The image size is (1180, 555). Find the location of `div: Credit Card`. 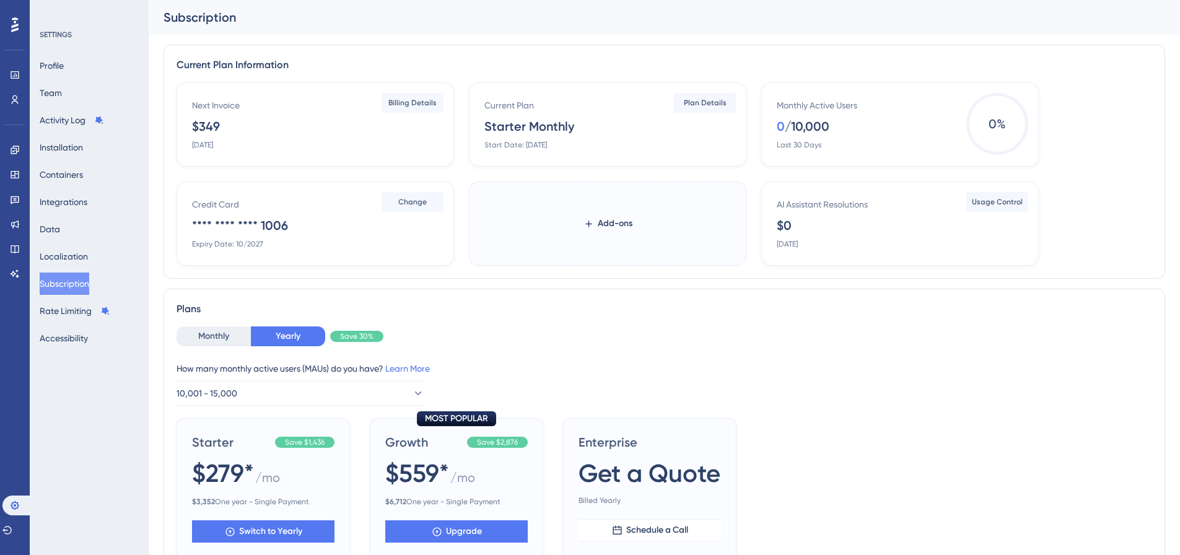

div: Credit Card is located at coordinates (216, 204).